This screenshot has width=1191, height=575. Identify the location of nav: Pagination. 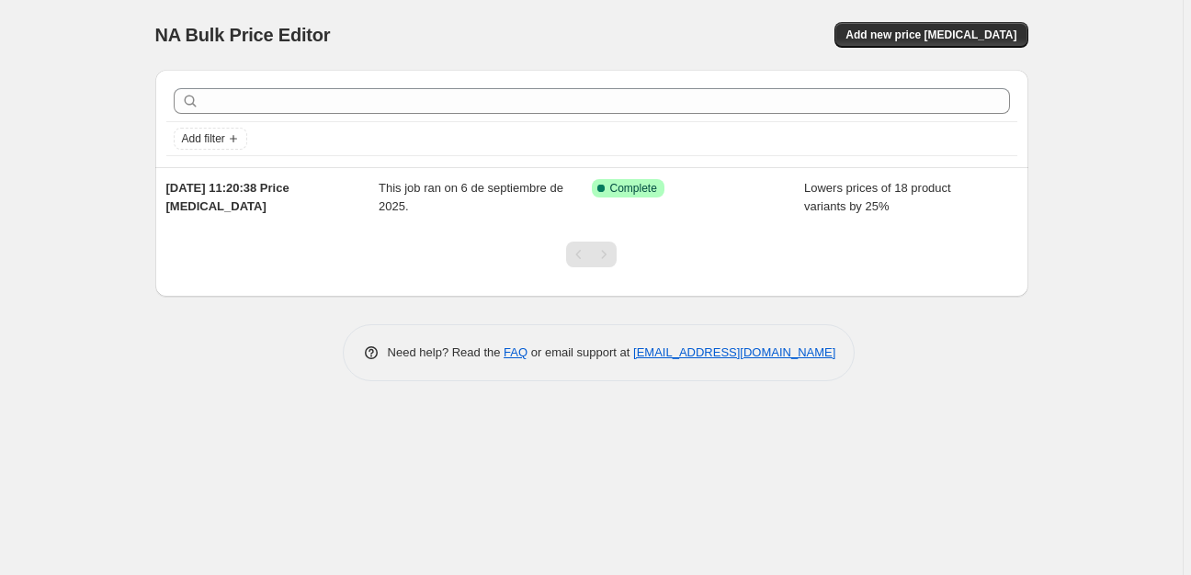
(591, 254).